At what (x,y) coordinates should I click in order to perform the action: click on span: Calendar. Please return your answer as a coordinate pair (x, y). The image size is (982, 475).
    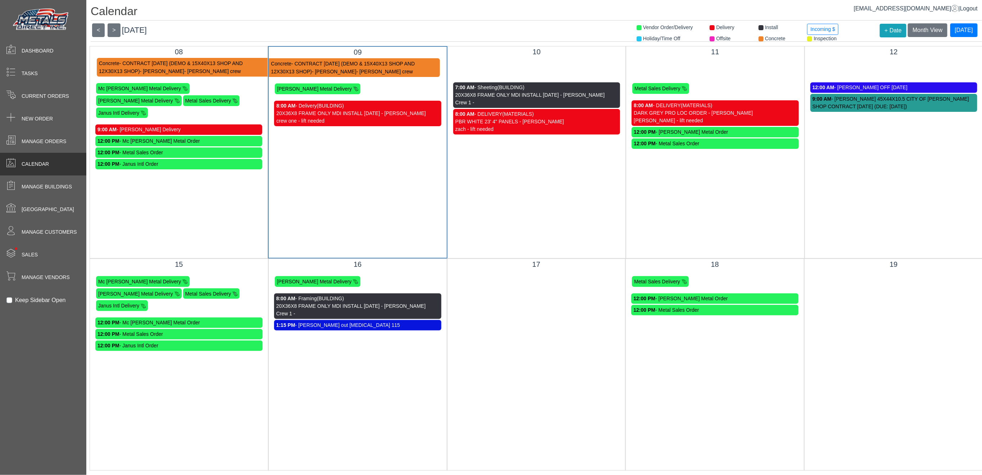
    Looking at the image, I should click on (35, 164).